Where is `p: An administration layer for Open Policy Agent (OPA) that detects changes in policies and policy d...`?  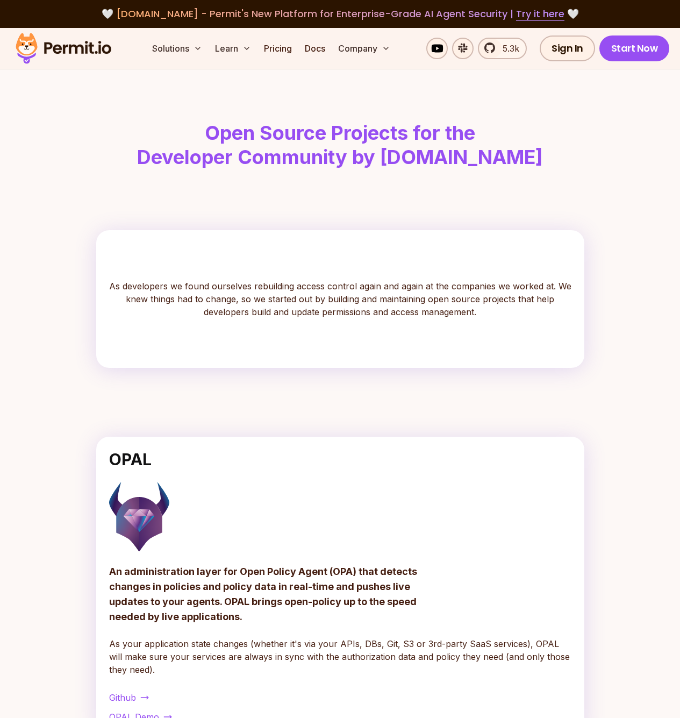
p: An administration layer for Open Policy Agent (OPA) that detects changes in policies and policy d... is located at coordinates (270, 594).